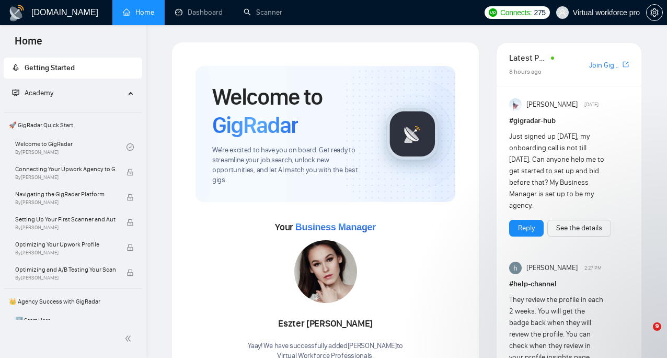 Image resolution: width=667 pixels, height=358 pixels. Describe the element at coordinates (655, 13) in the screenshot. I see `button: setting` at that location.